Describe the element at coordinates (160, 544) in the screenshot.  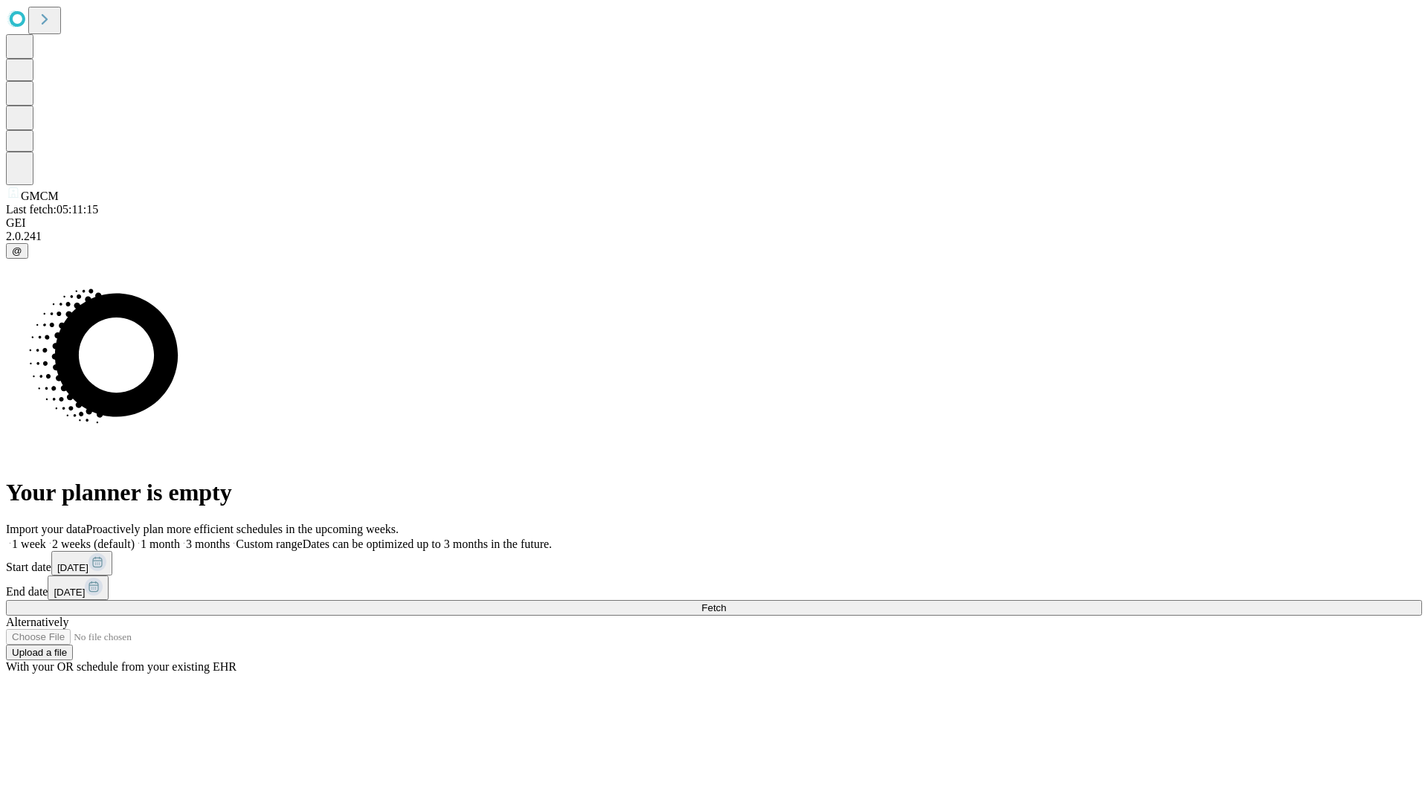
I see `span: 1 month` at that location.